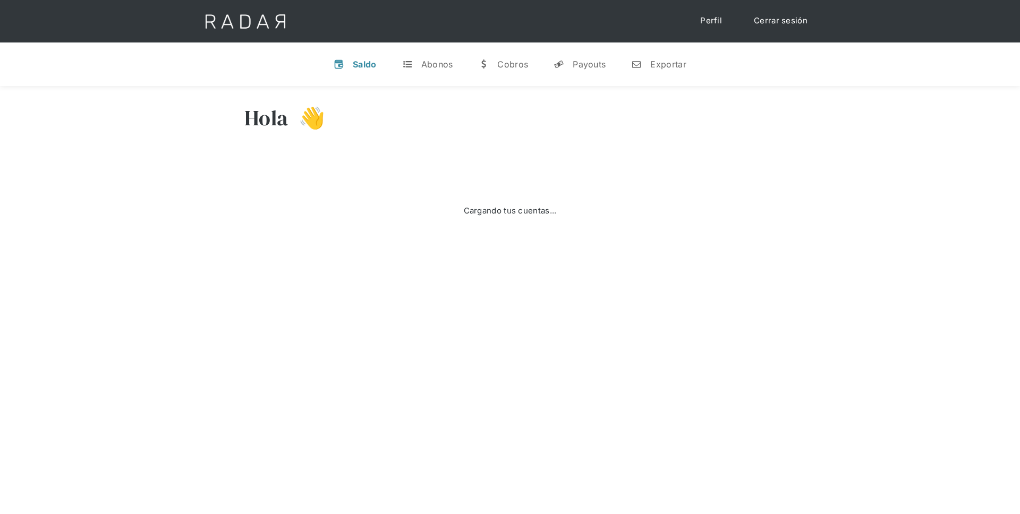 This screenshot has height=514, width=1020. What do you see at coordinates (483, 64) in the screenshot?
I see `div: w` at bounding box center [483, 64].